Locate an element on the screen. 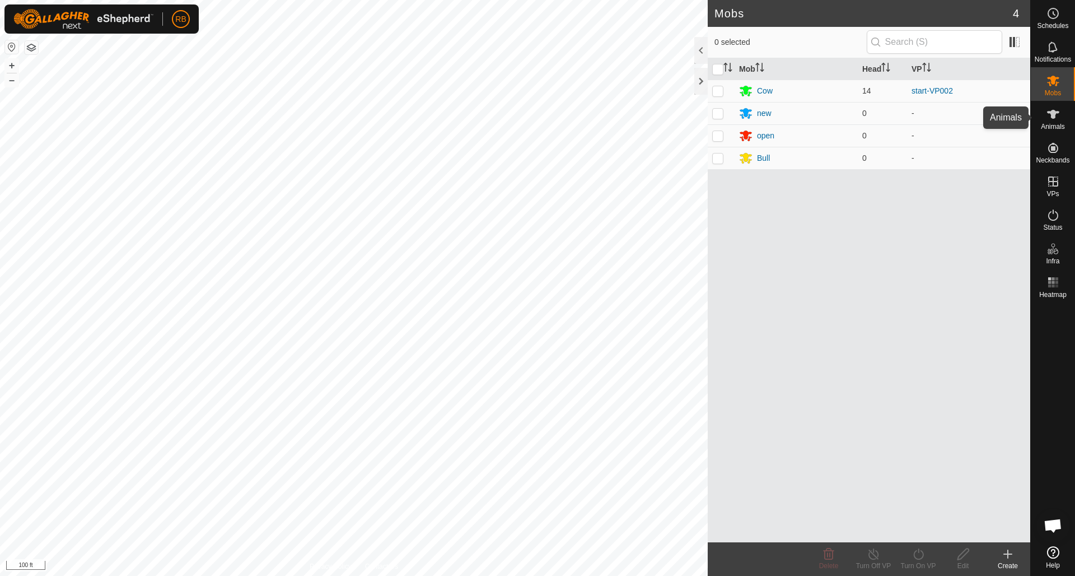  div: Turn Off VP is located at coordinates (873, 565).